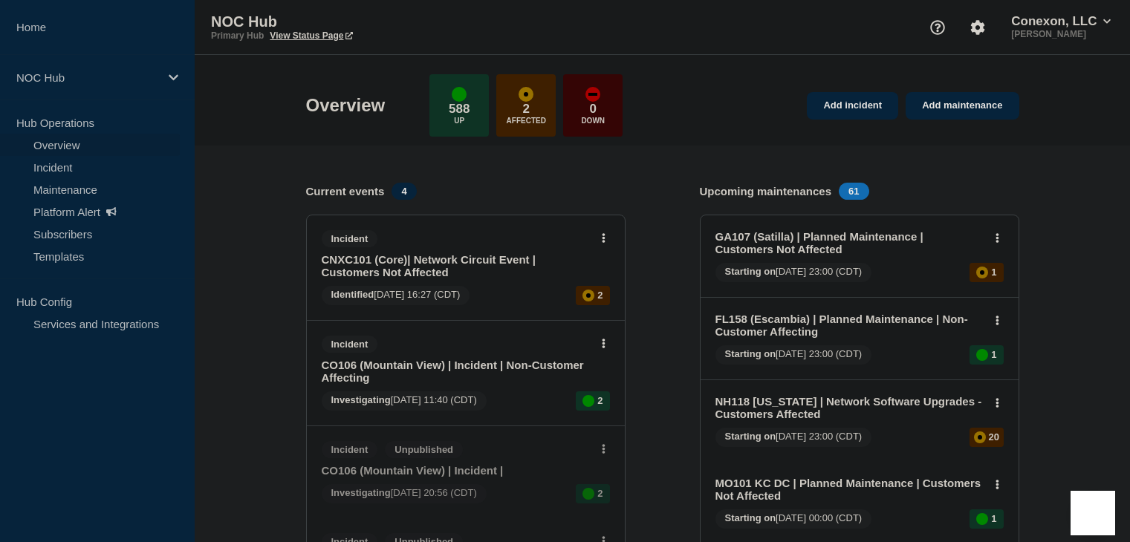  Describe the element at coordinates (346, 191) in the screenshot. I see `h4: Current events` at that location.